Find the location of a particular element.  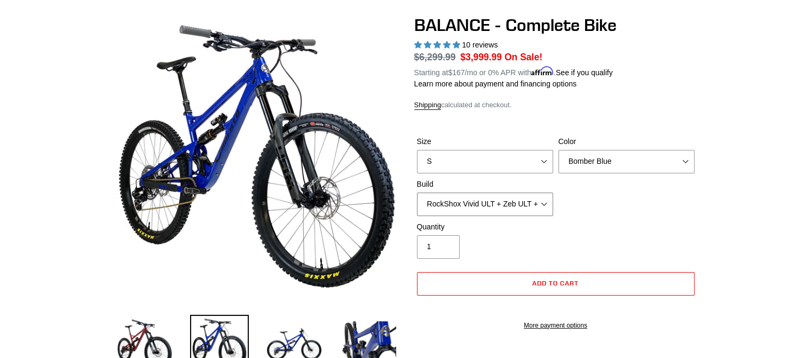

label: Build is located at coordinates (485, 184).